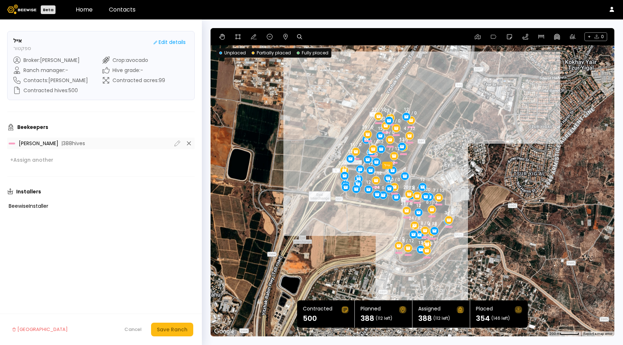  I want to click on div: Partially placed, so click(271, 53).